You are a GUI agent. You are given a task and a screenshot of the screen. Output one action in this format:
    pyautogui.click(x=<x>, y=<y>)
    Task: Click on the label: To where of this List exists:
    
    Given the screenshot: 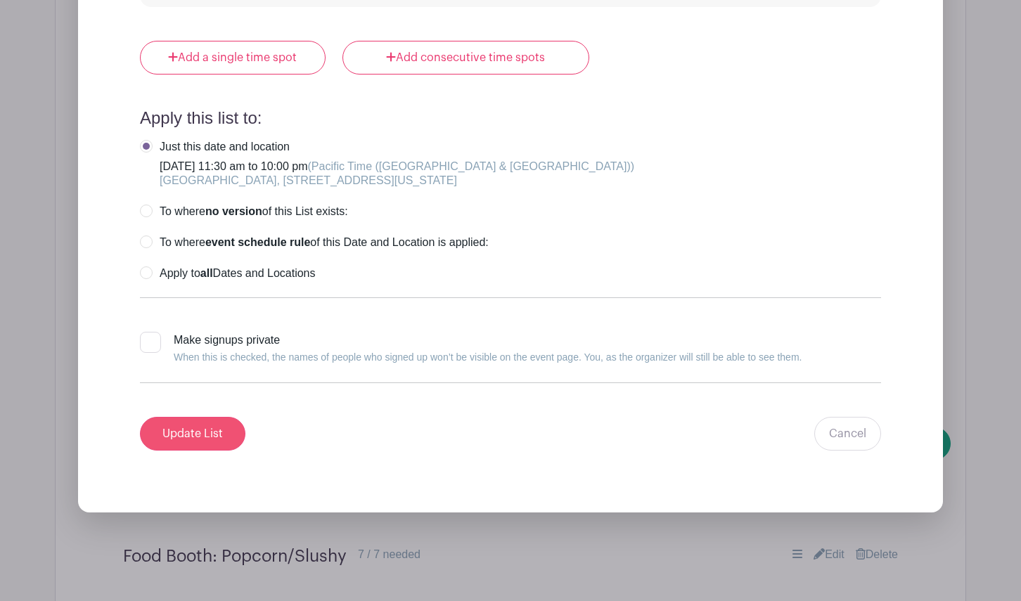 What is the action you would take?
    pyautogui.click(x=244, y=212)
    